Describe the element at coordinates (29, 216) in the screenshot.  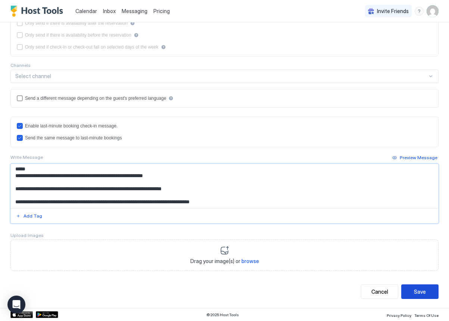
I see `button: Add Tag` at that location.